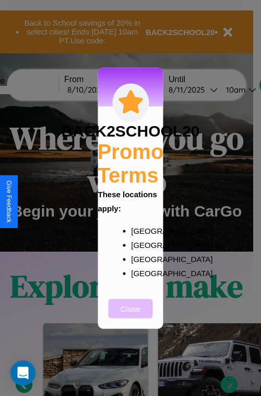 This screenshot has width=261, height=396. What do you see at coordinates (23, 373) in the screenshot?
I see `div: Open Intercom Messenger` at bounding box center [23, 373].